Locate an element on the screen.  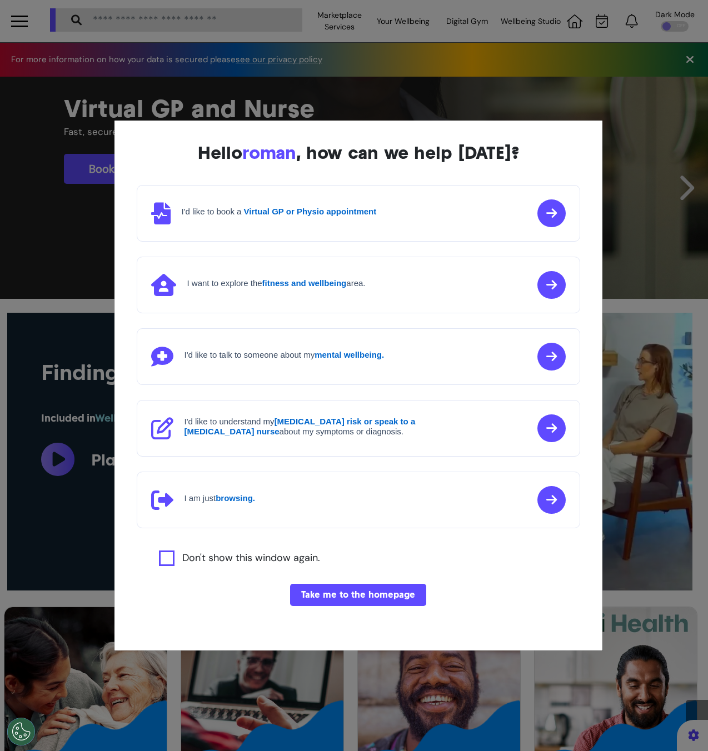
button: Open Preferences is located at coordinates (21, 732).